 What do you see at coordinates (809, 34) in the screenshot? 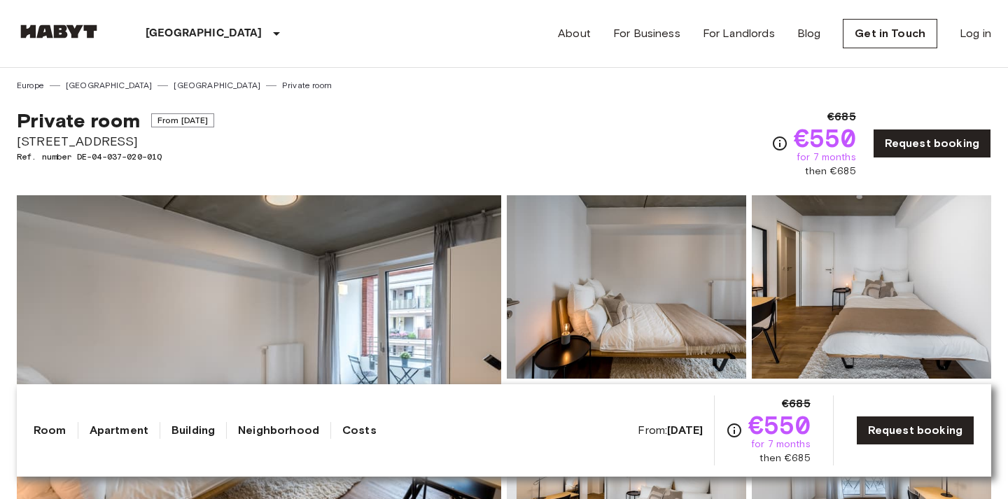
I see `a: Blog` at bounding box center [809, 34].